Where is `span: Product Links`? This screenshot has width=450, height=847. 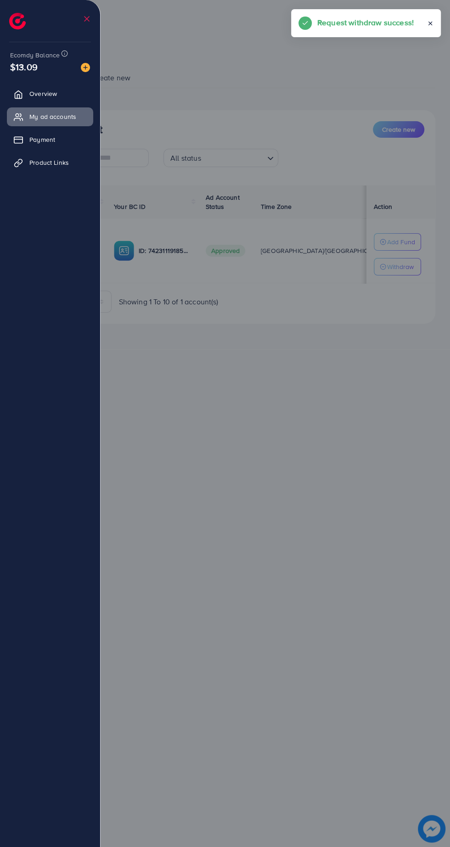 span: Product Links is located at coordinates (49, 163).